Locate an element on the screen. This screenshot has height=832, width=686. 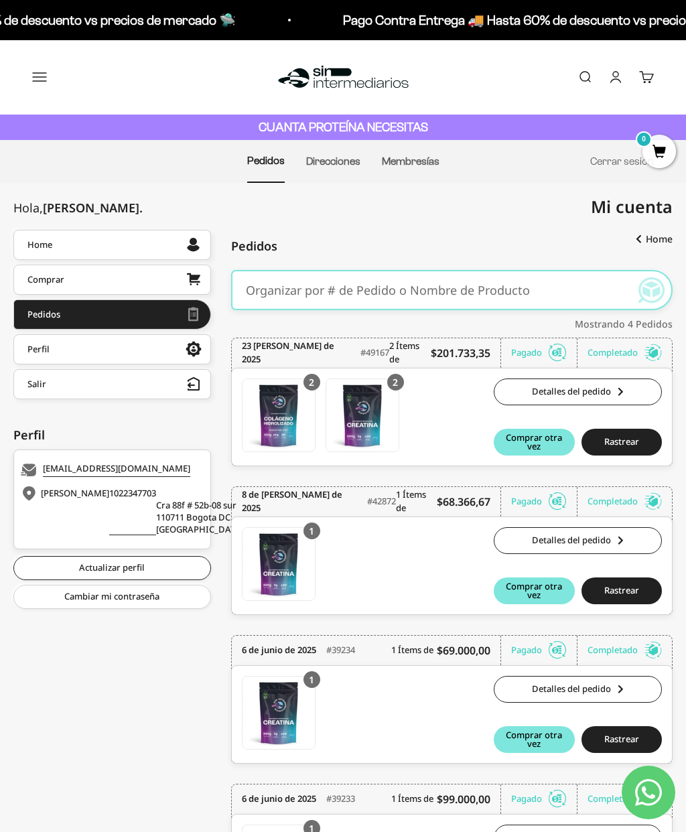
div: Pedidos is located at coordinates (44, 314).